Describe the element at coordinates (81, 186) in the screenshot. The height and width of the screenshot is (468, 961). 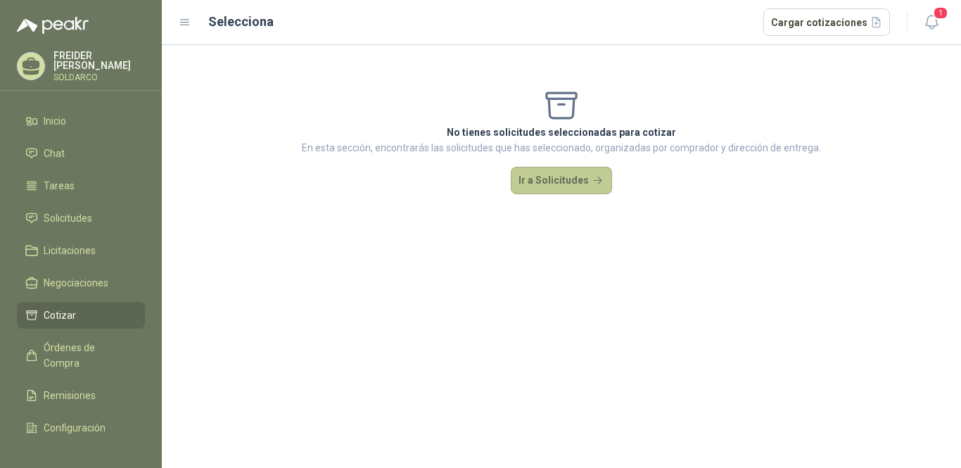
I see `a: Tareas` at that location.